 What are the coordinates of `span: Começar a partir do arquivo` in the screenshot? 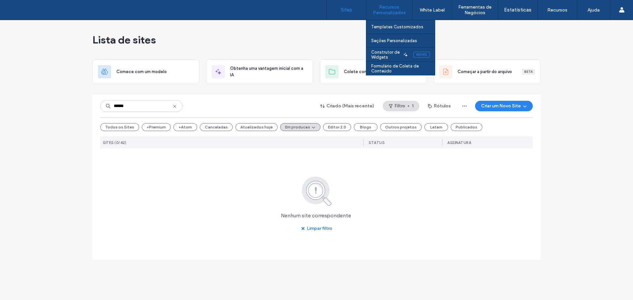 It's located at (485, 72).